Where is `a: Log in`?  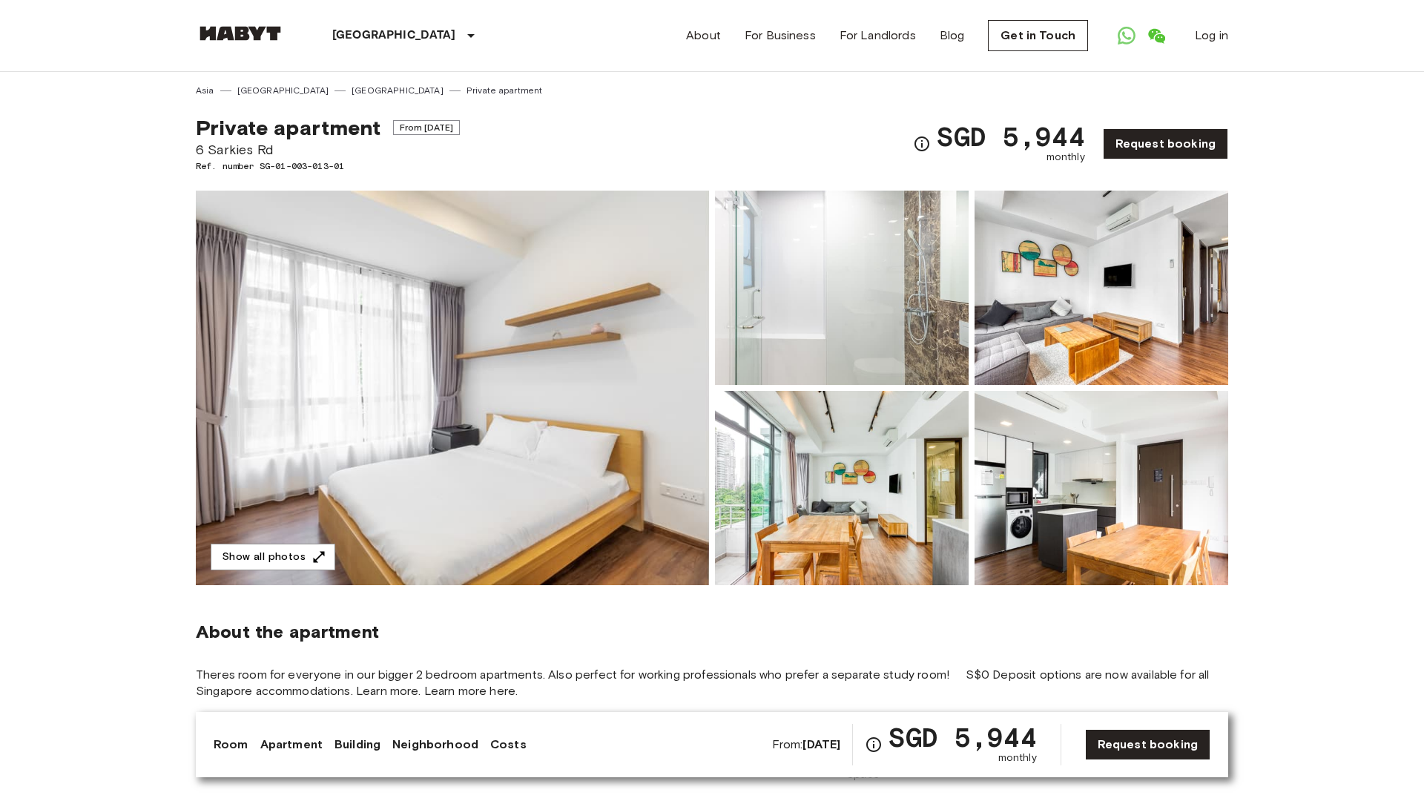 a: Log in is located at coordinates (1211, 36).